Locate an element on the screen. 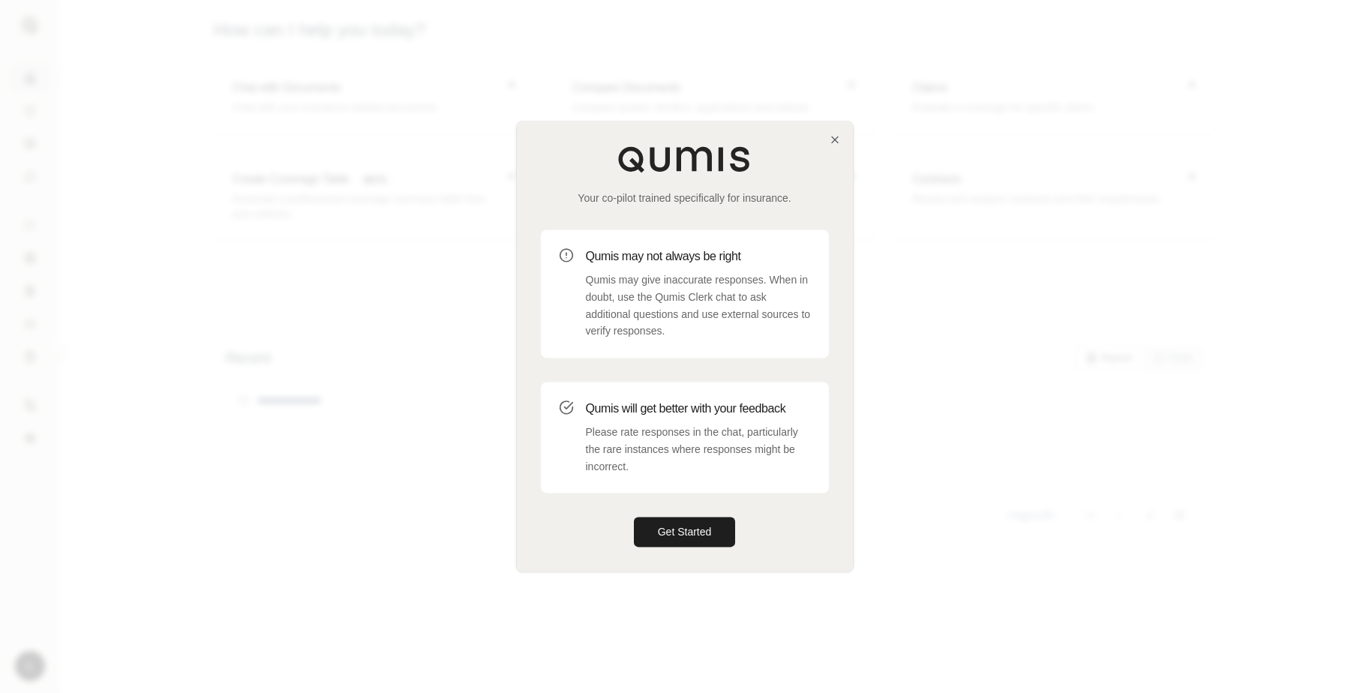 Image resolution: width=1369 pixels, height=693 pixels. h3: Qumis will get better with your feedback is located at coordinates (698, 409).